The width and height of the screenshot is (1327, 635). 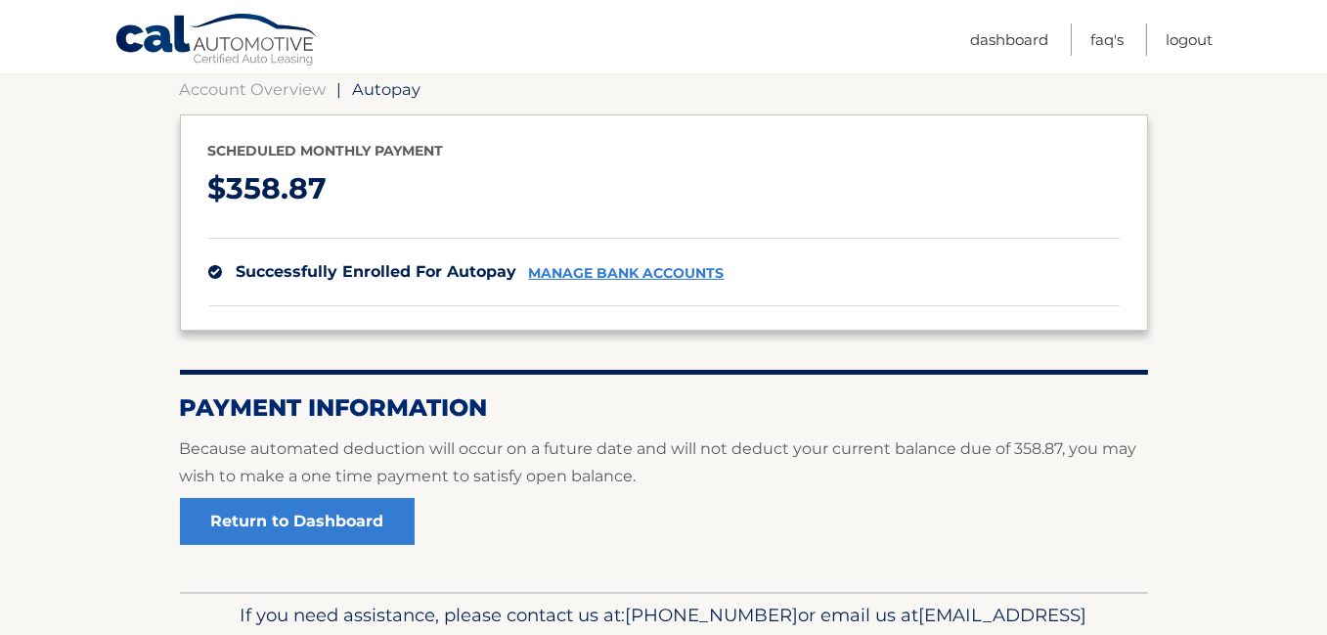 I want to click on a: Account Overview, so click(x=253, y=89).